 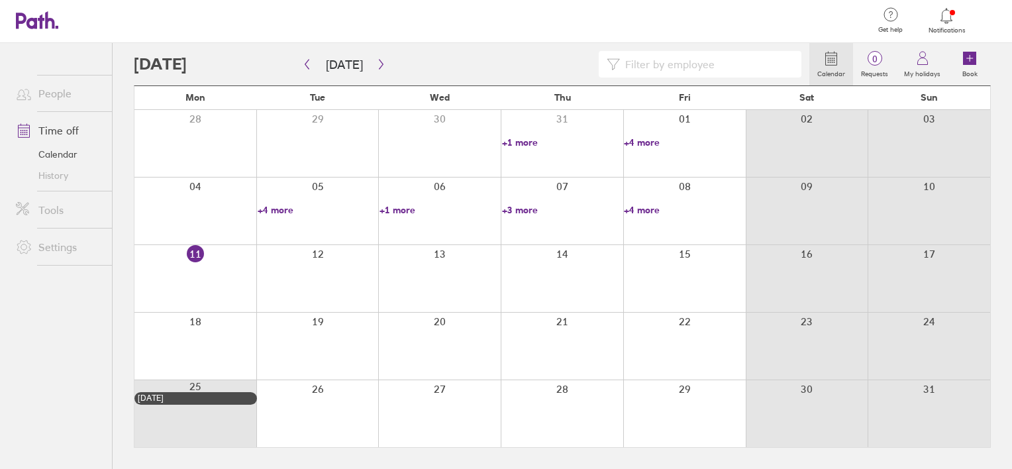 I want to click on a: Notifications, so click(x=946, y=21).